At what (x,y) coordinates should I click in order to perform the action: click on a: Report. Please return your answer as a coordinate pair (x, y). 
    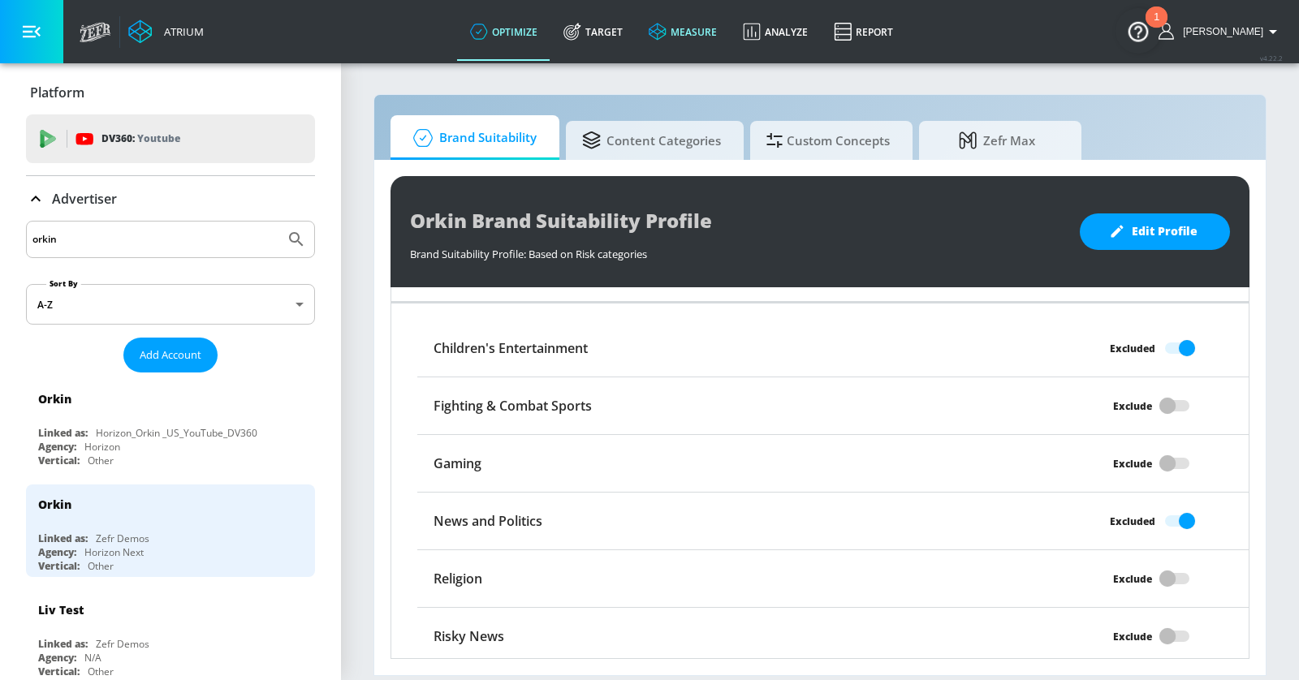
    Looking at the image, I should click on (863, 32).